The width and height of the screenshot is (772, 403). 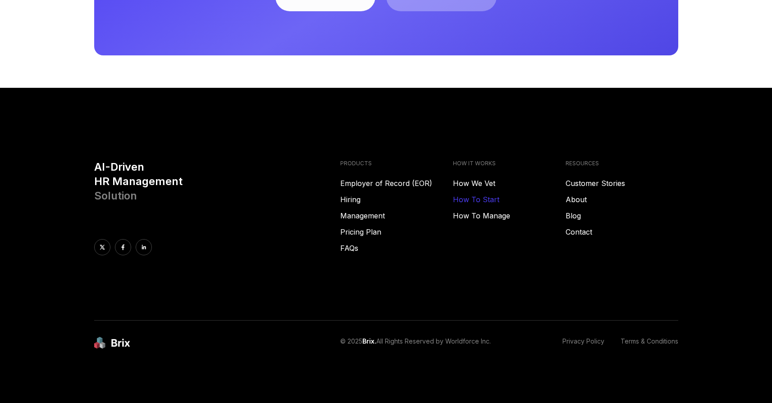 What do you see at coordinates (397, 164) in the screenshot?
I see `h4: PRODUCTS` at bounding box center [397, 164].